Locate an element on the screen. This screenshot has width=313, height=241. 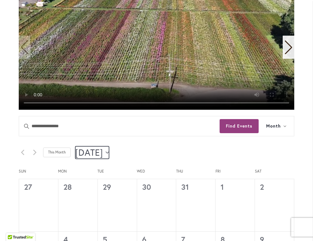
div: Sunday is located at coordinates (38, 174).